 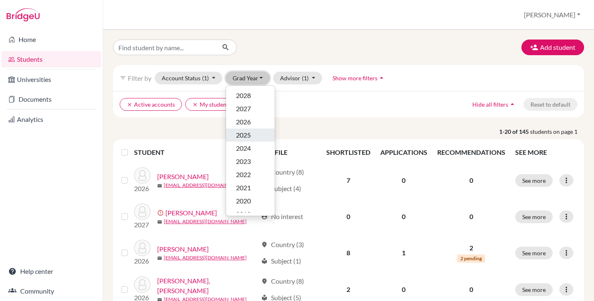 What do you see at coordinates (348, 153) in the screenshot?
I see `th: SHORTLISTED` at bounding box center [348, 153].